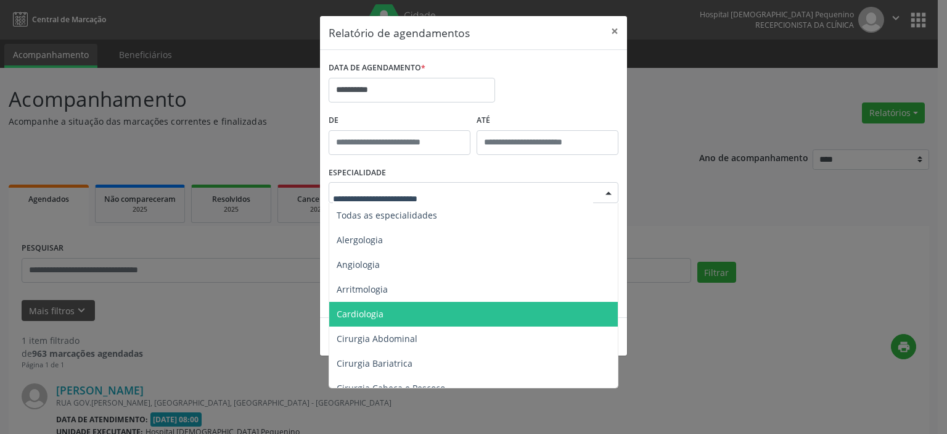 The width and height of the screenshot is (947, 434). I want to click on label: ATÉ, so click(548, 120).